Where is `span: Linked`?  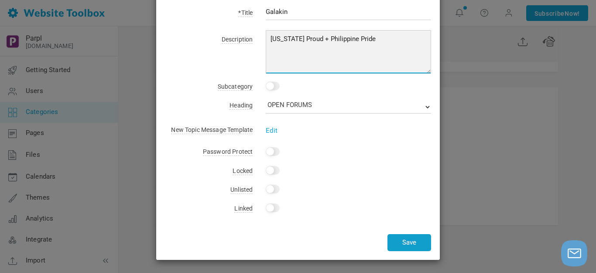
span: Linked is located at coordinates (244, 209).